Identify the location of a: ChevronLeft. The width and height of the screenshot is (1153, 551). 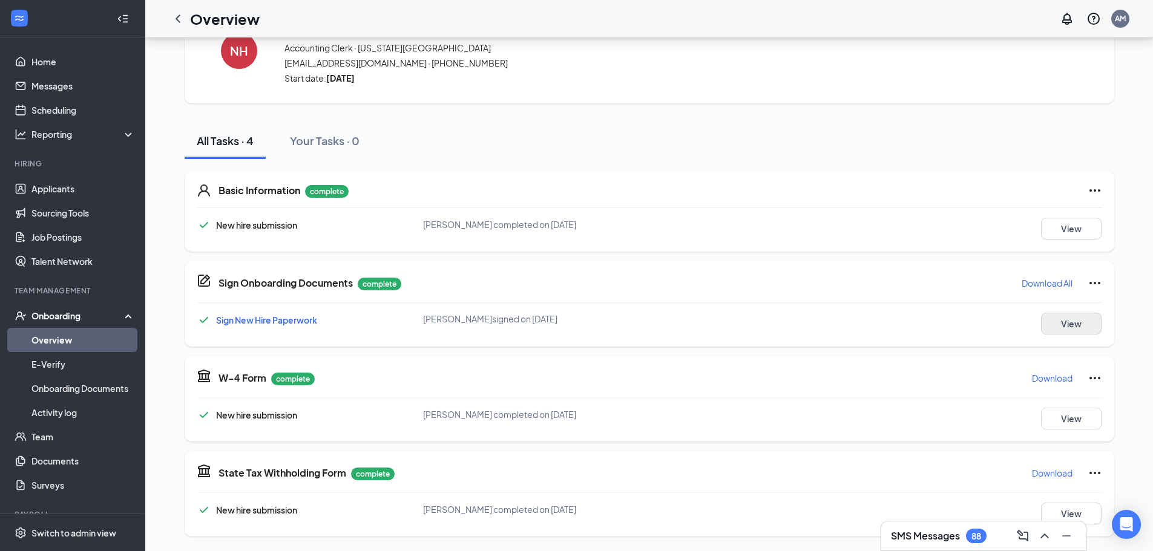
(178, 19).